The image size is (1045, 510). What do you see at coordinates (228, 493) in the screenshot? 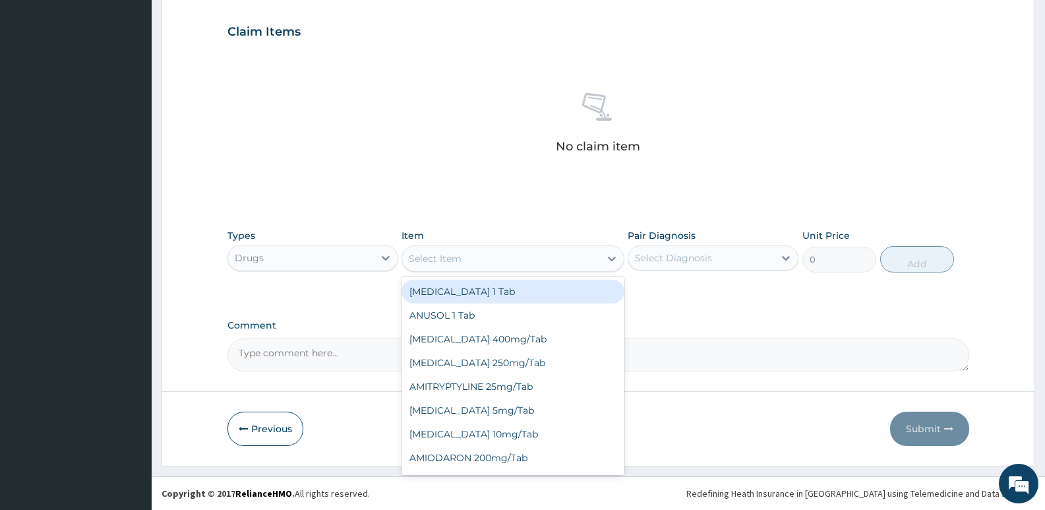
I see `strong: Copyright © 2017 .` at bounding box center [228, 493].